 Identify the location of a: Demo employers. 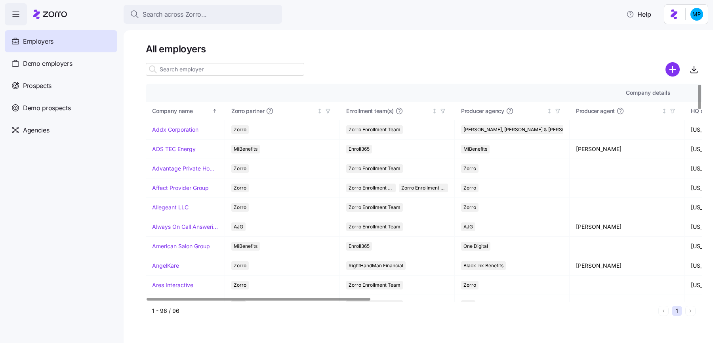
(61, 63).